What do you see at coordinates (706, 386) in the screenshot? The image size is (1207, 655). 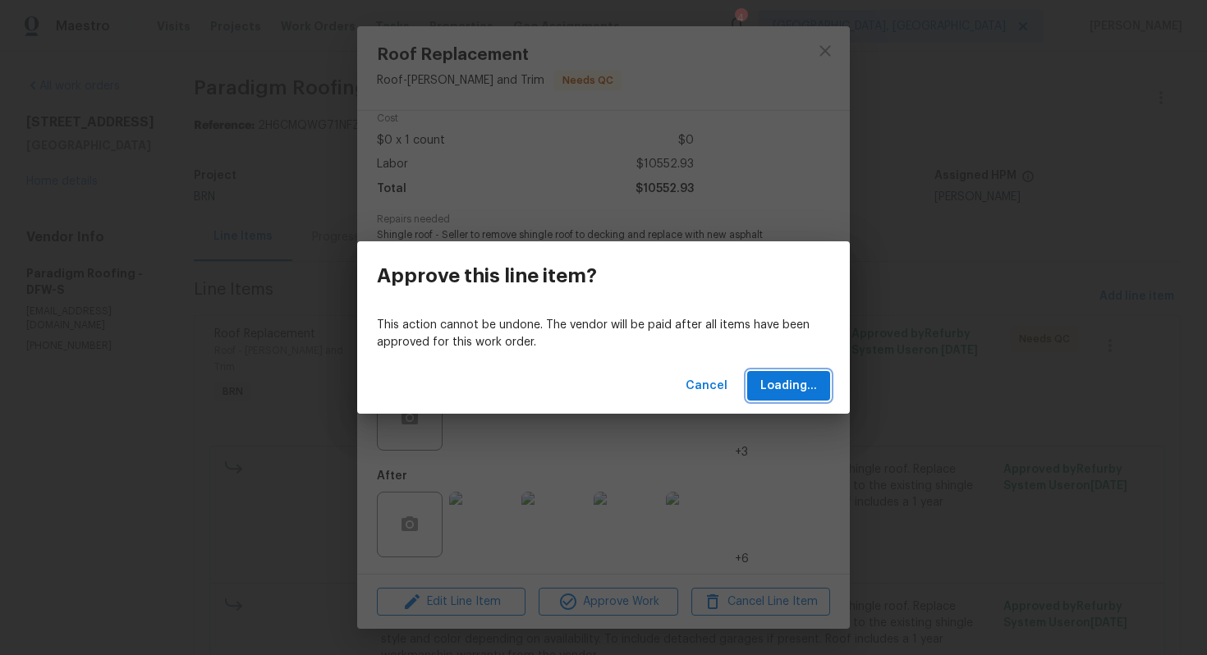 I see `span: Cancel` at bounding box center [706, 386].